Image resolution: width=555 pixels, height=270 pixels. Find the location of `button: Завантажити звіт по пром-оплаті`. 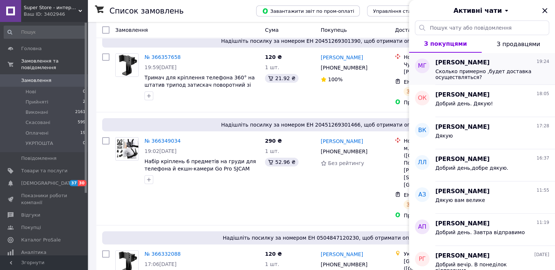

button: Завантажити звіт по пром-оплаті is located at coordinates (308, 11).